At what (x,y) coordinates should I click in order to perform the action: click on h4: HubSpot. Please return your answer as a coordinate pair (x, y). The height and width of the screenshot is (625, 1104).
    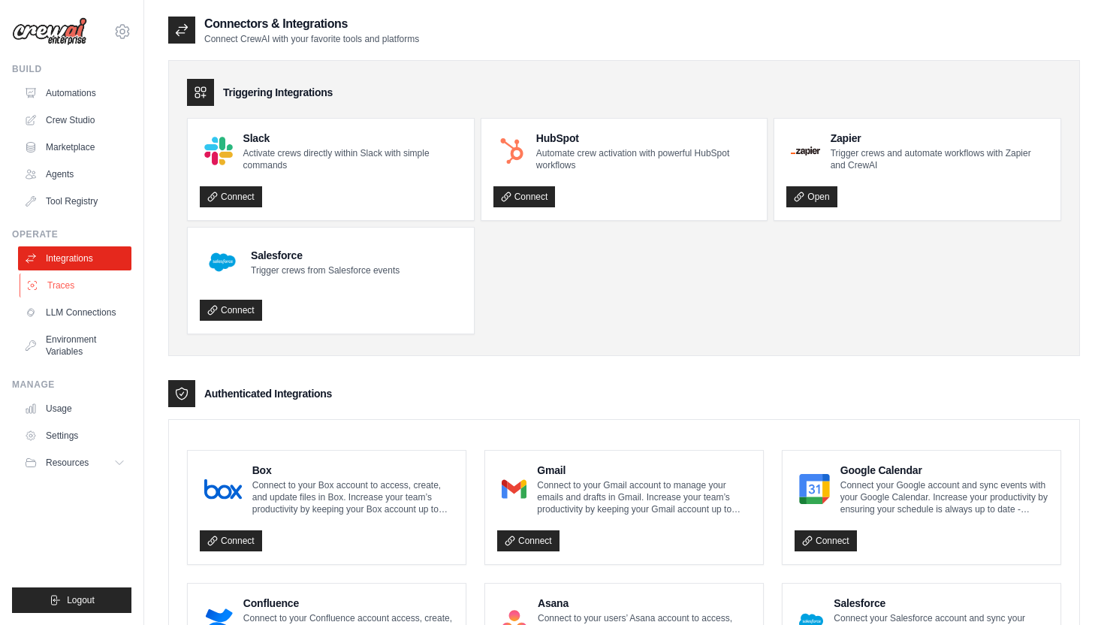
    Looking at the image, I should click on (645, 138).